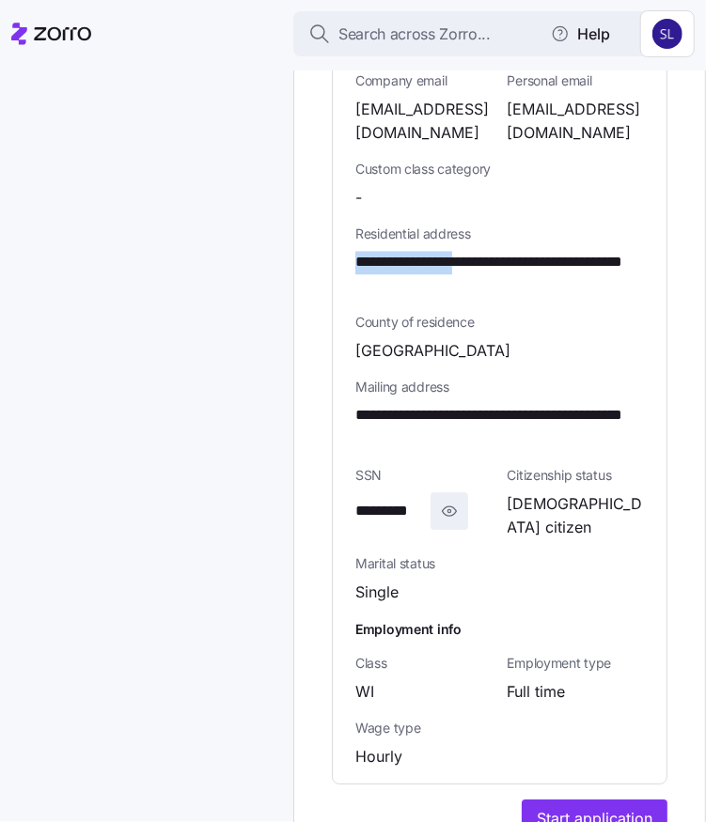  Describe the element at coordinates (576, 663) in the screenshot. I see `span: Employment type` at that location.